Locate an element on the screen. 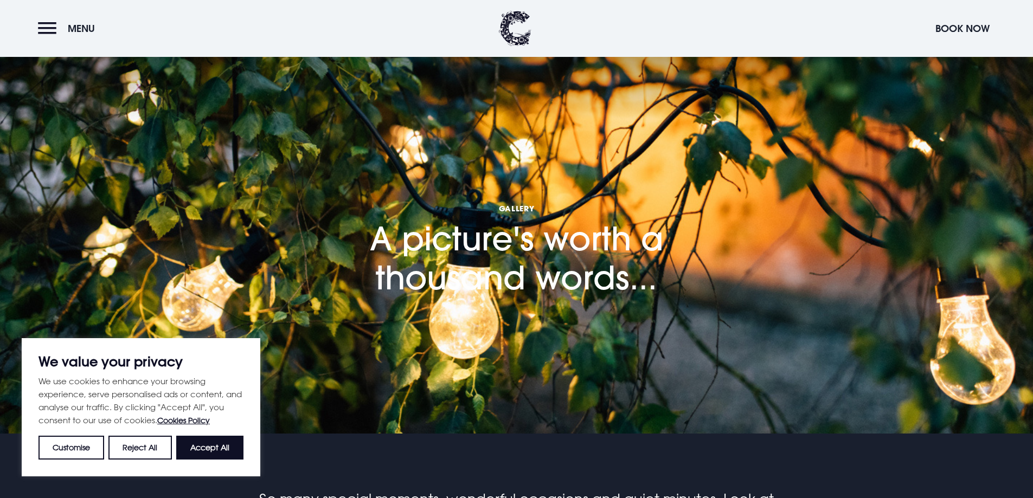  p: We use cookies to enhance your browsing experience, serve personalised ads or content, and analys... is located at coordinates (141, 401).